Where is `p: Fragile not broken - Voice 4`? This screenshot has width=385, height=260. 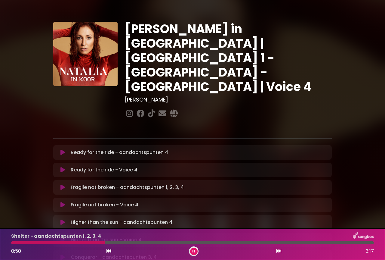
p: Fragile not broken - Voice 4 is located at coordinates (104, 205).